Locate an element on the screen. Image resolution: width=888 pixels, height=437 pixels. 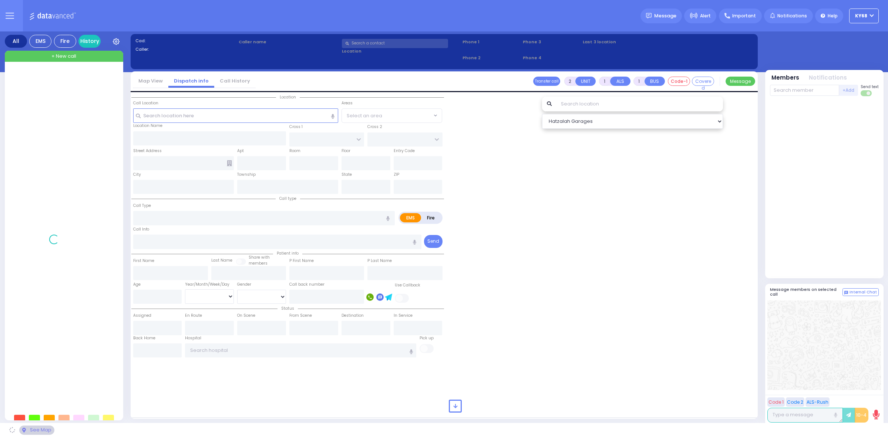
div: See map is located at coordinates (37, 430).